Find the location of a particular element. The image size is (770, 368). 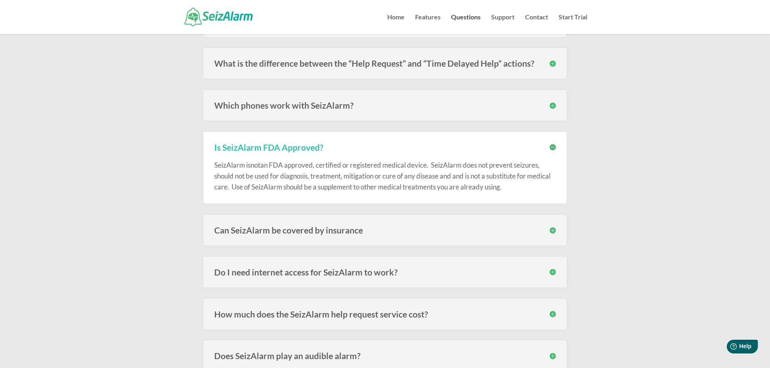

a: Features is located at coordinates (428, 24).